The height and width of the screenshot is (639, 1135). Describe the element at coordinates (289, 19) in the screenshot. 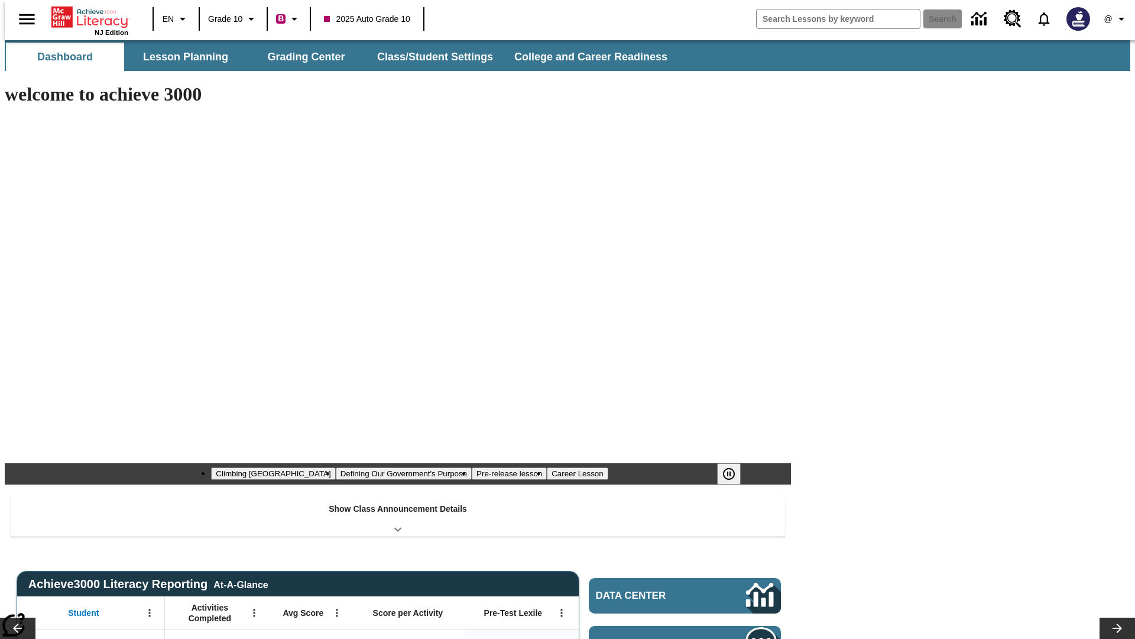

I see `button: Boost Class color is violet red. Change class color` at that location.